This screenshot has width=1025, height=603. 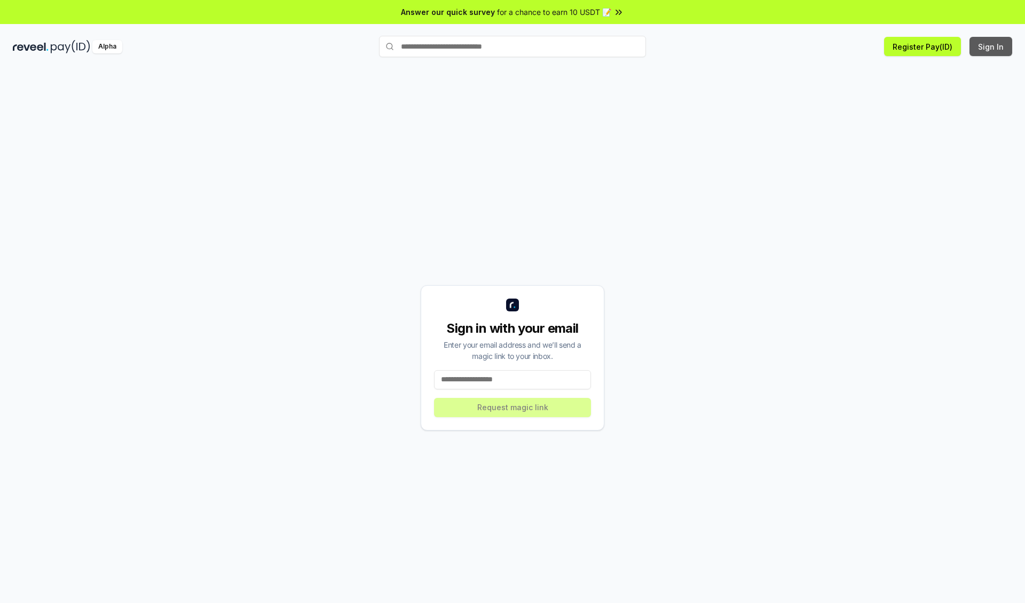 What do you see at coordinates (512, 328) in the screenshot?
I see `div: Sign in with your email` at bounding box center [512, 328].